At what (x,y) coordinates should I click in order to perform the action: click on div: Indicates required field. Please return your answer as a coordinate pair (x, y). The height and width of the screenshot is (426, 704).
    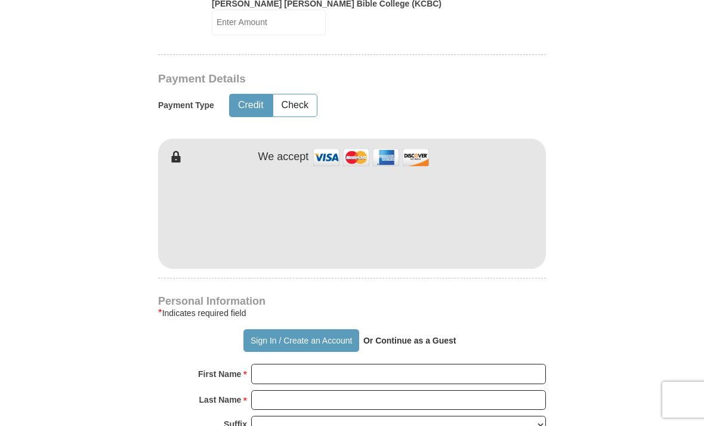
    Looking at the image, I should click on (352, 313).